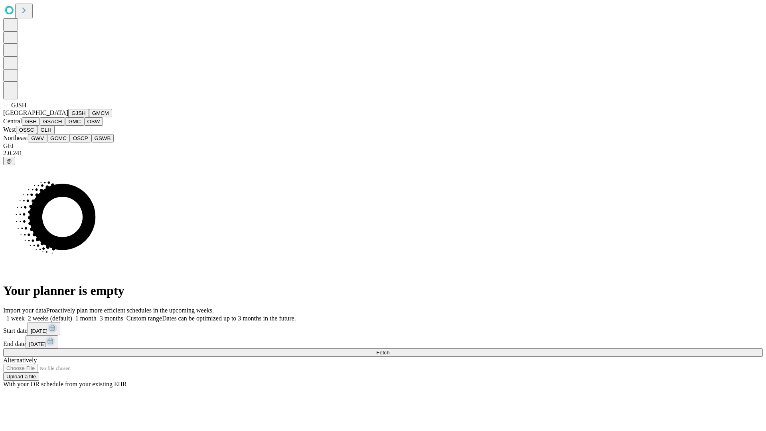 The height and width of the screenshot is (431, 766). I want to click on span: 2 weeks (default), so click(50, 318).